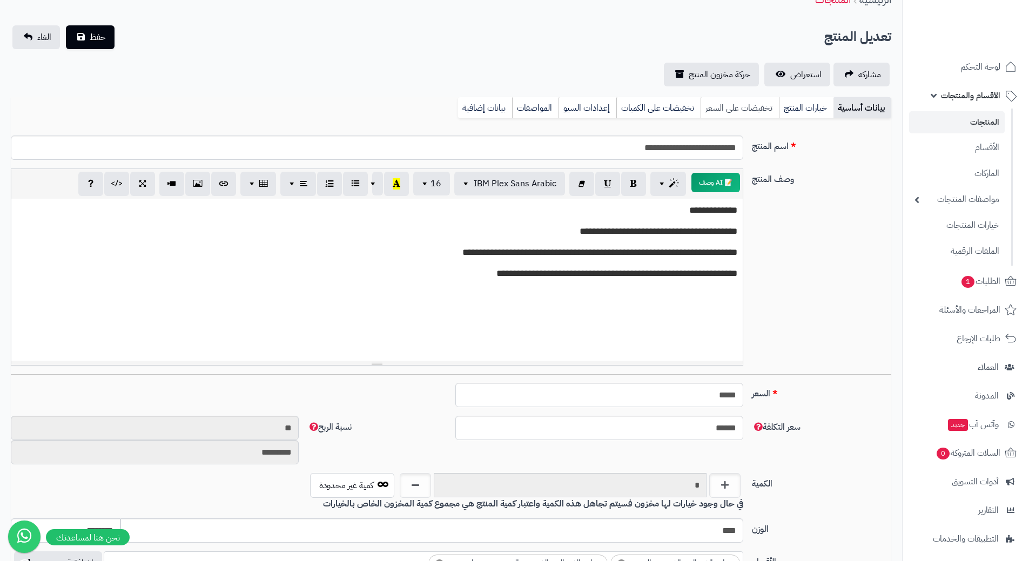  I want to click on a: تخفيضات على الكميات, so click(658, 108).